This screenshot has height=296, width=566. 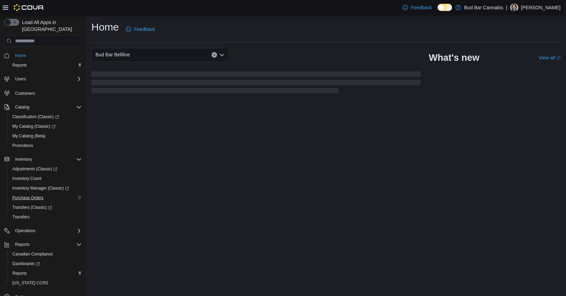 I want to click on a: Canadian Compliance, so click(x=33, y=254).